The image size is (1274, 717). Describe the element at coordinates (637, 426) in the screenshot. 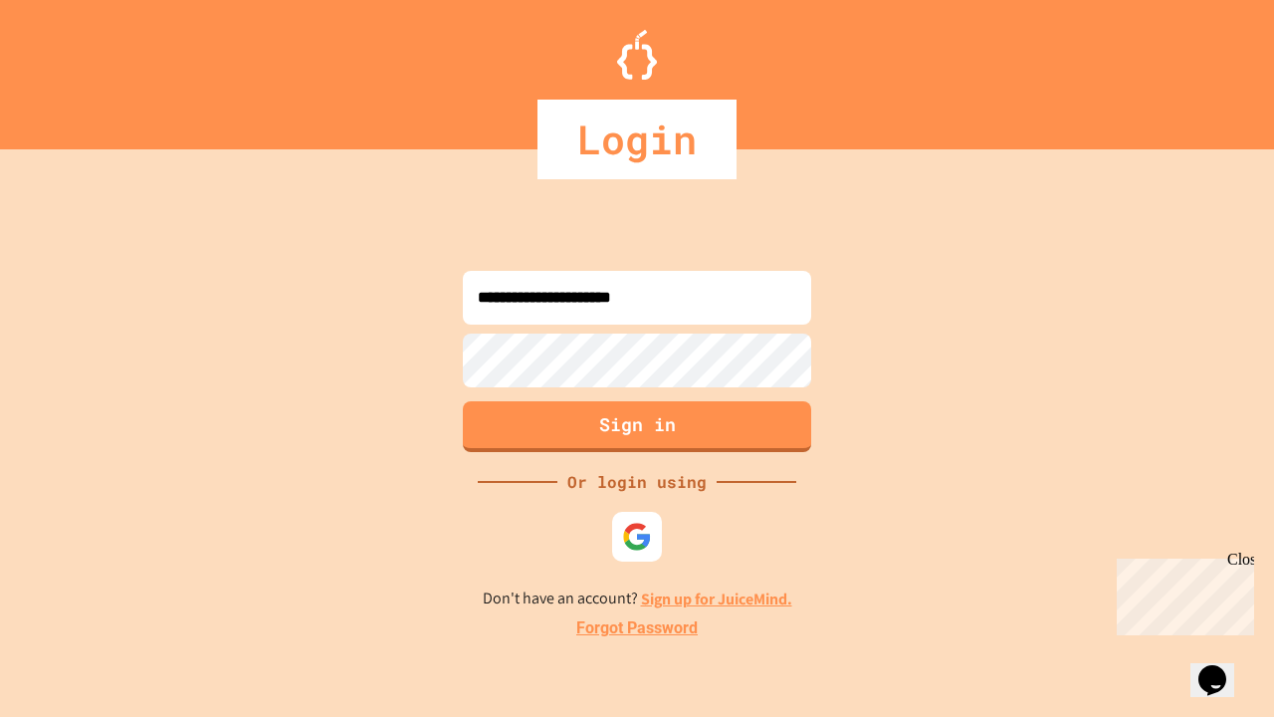

I see `button: Sign in` at that location.